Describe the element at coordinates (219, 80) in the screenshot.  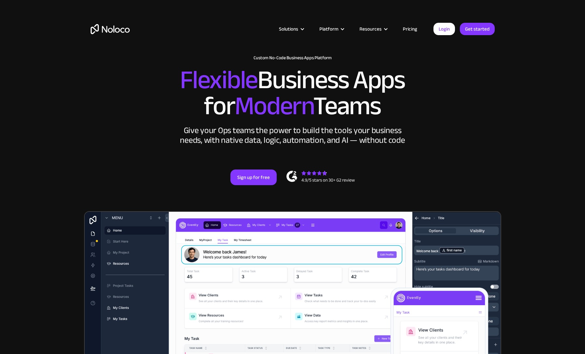
I see `span: Flexible` at that location.